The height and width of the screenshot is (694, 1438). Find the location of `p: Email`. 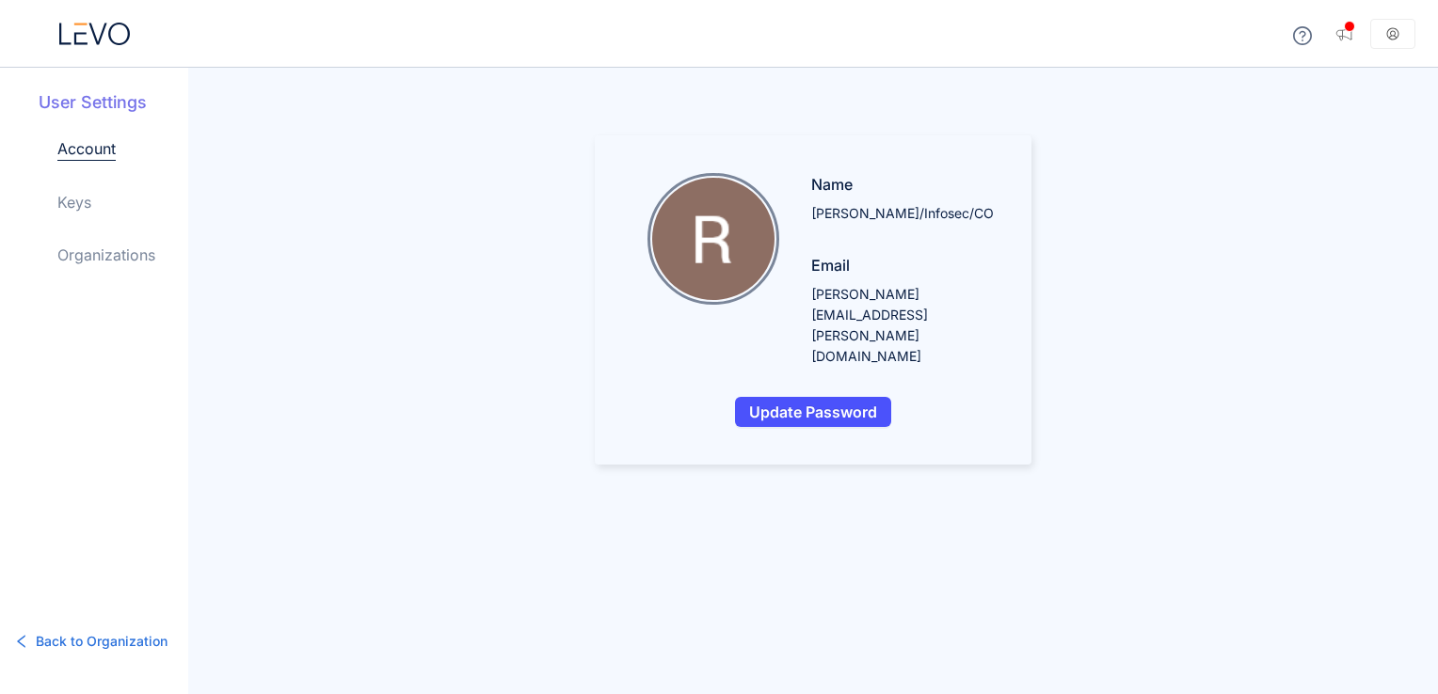

p: Email is located at coordinates (902, 265).